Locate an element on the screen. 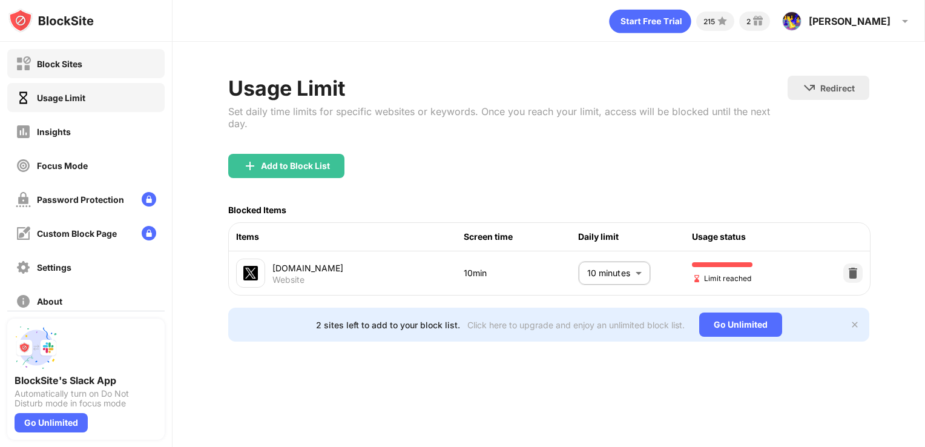  img: reward-small.svg is located at coordinates (758, 21).